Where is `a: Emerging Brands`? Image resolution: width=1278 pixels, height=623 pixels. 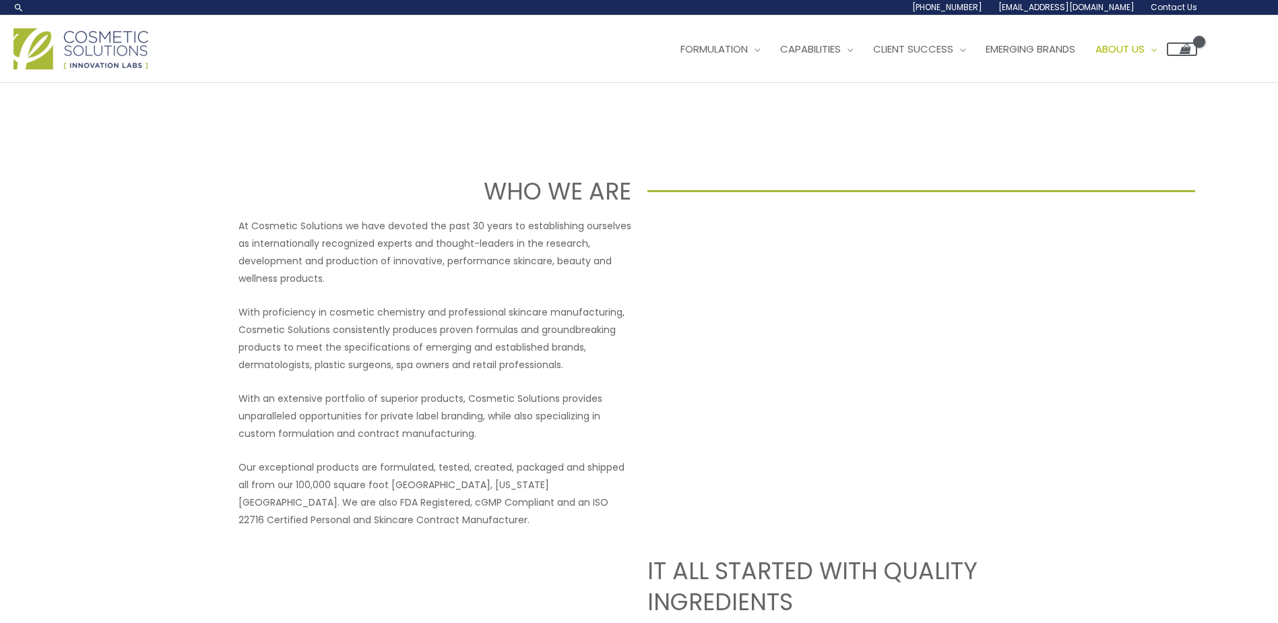 a: Emerging Brands is located at coordinates (1030, 49).